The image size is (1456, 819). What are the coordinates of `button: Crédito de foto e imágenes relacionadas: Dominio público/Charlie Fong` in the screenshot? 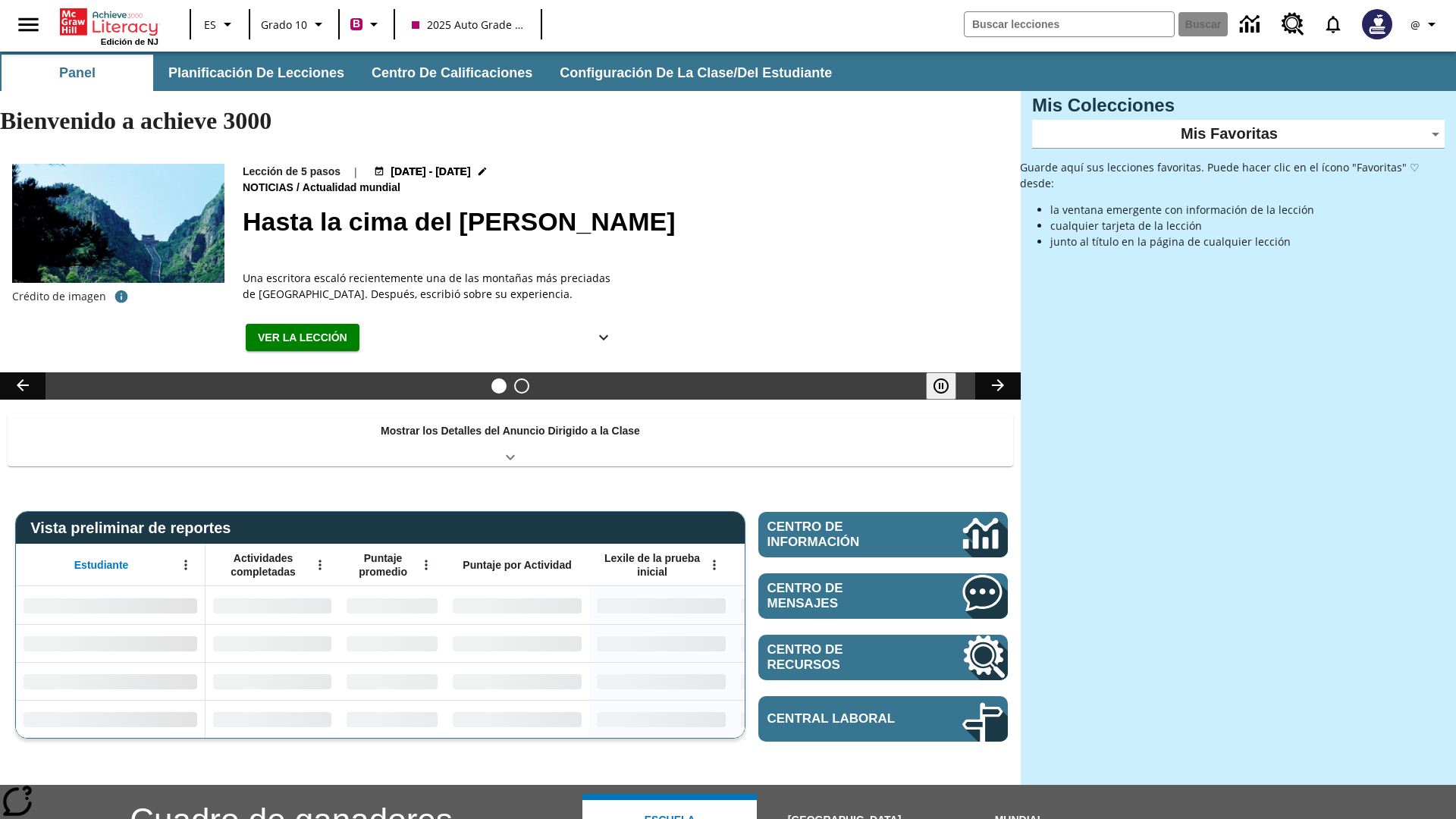 It's located at (121, 297).